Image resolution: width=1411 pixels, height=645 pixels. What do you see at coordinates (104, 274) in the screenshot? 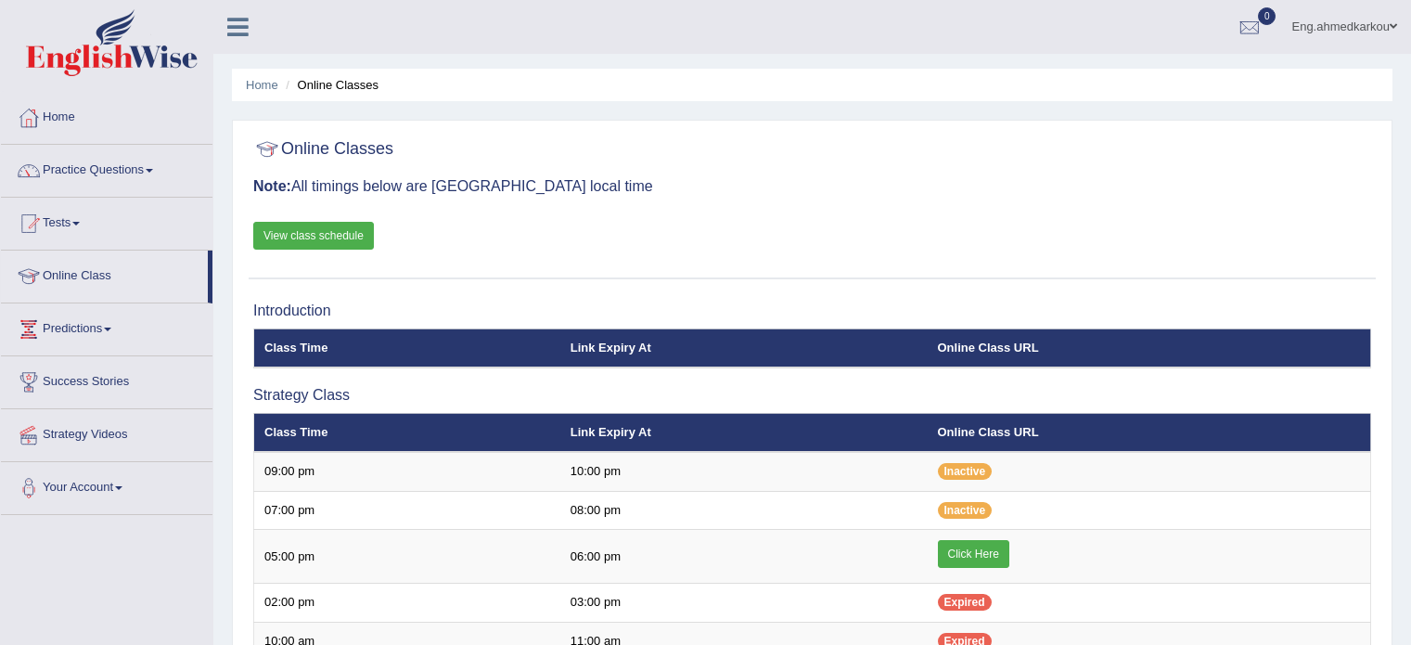
I see `a: Online Class` at bounding box center [104, 274].